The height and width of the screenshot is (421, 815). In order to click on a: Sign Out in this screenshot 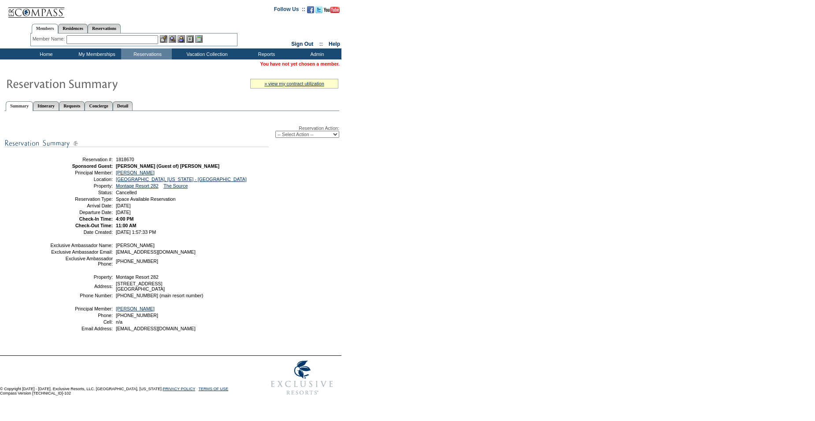, I will do `click(302, 44)`.